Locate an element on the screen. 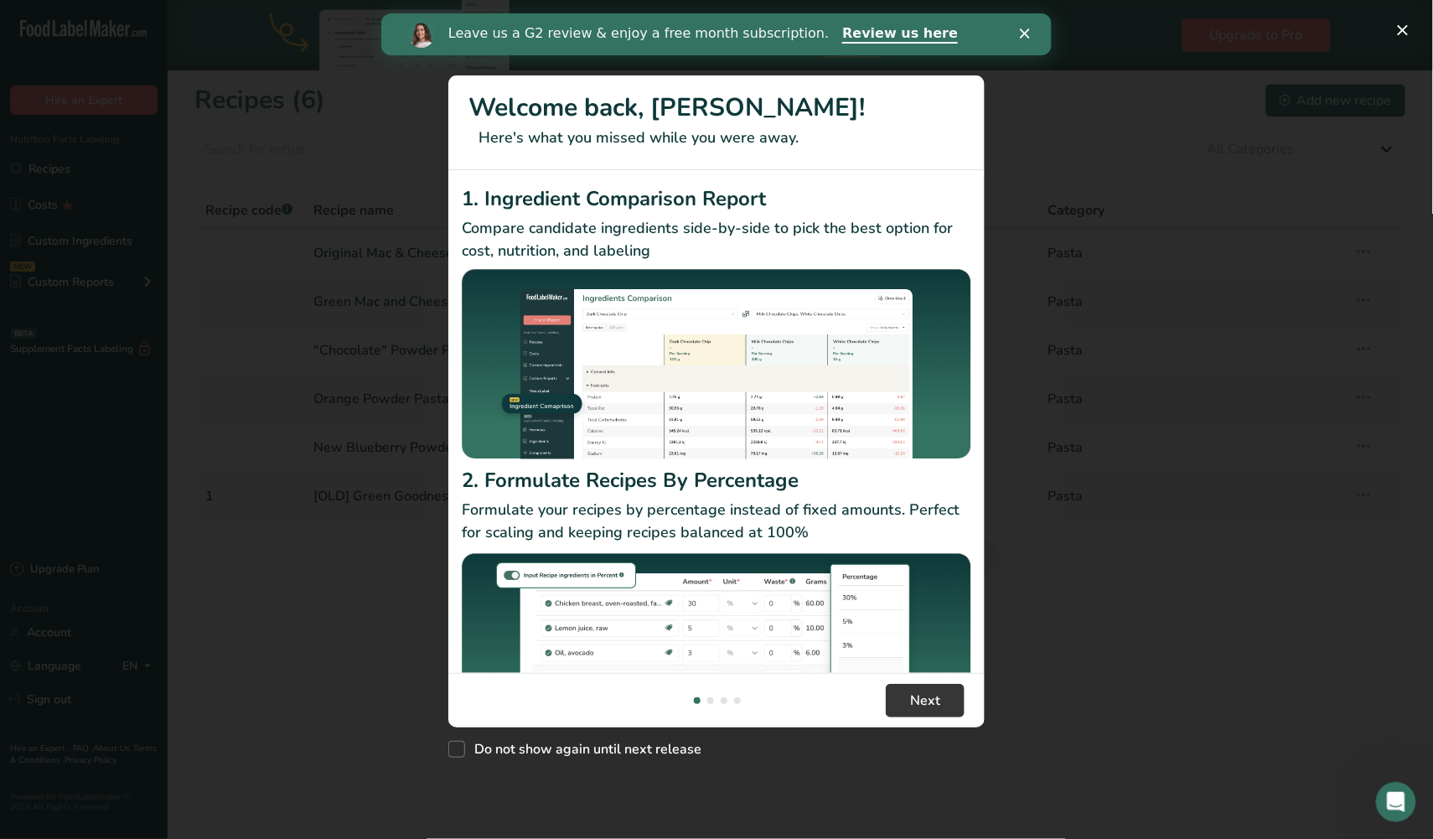 The height and width of the screenshot is (839, 1433). p: Compare candidate ingredients side-by-side to pick the best option for cost, nutrition, and labeling is located at coordinates (717, 240).